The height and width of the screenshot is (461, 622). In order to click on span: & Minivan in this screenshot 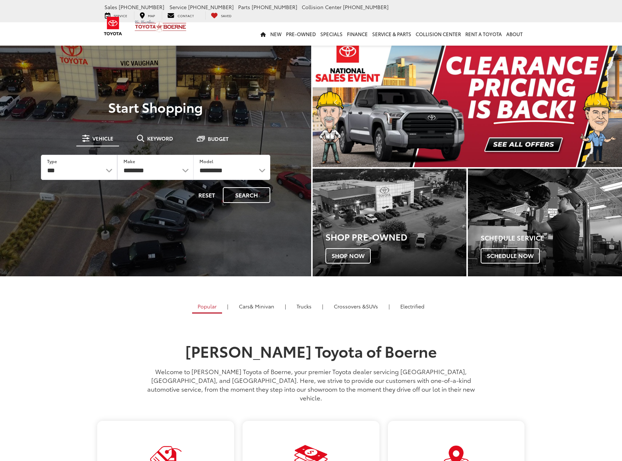, I will do `click(262, 306)`.